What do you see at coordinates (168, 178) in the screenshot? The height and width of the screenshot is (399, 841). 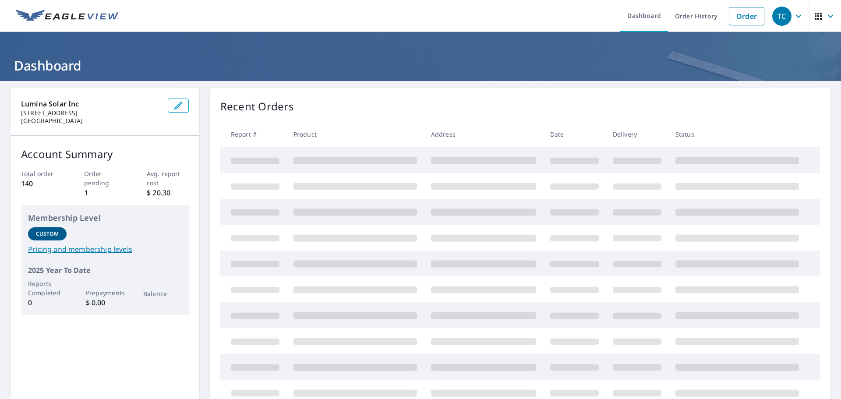 I see `p: Avg. report cost` at bounding box center [168, 178].